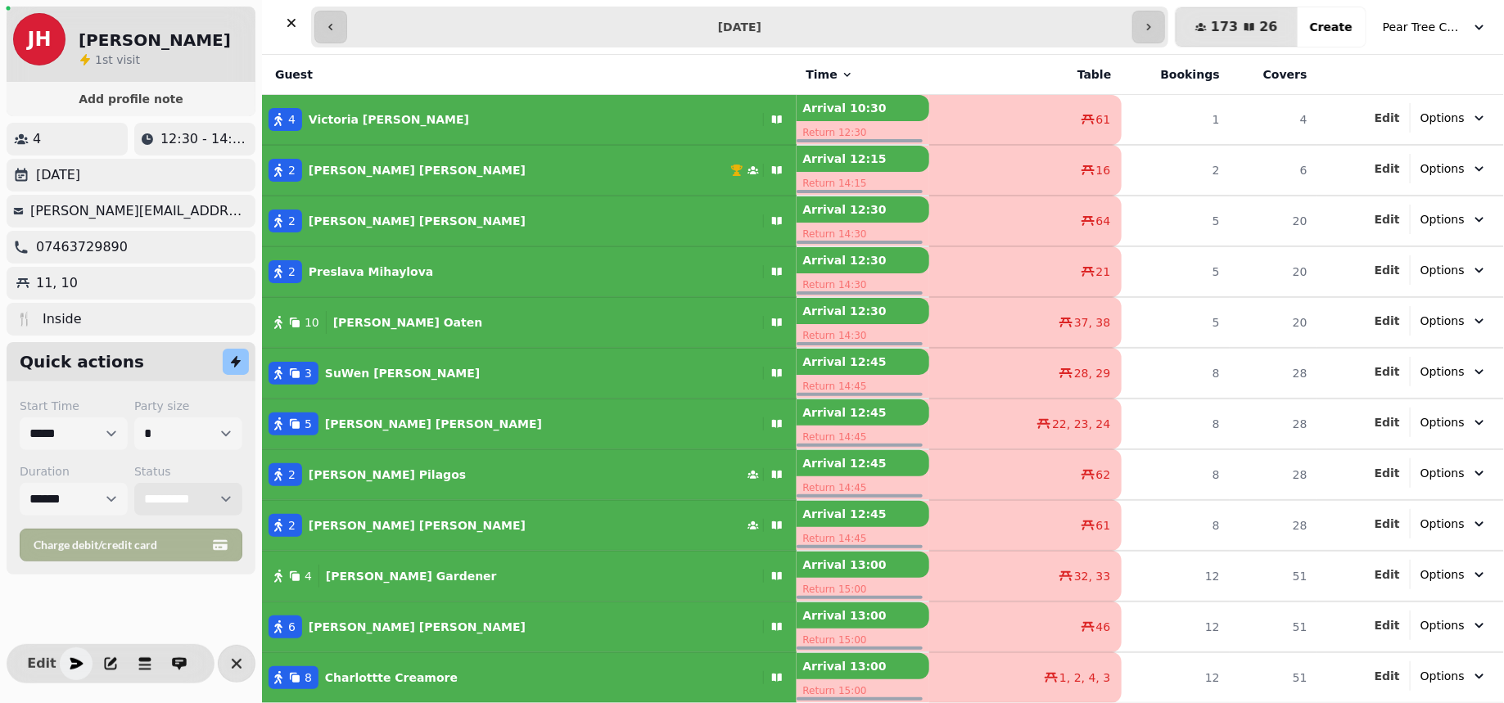 Image resolution: width=1504 pixels, height=703 pixels. I want to click on span: 64, so click(1104, 221).